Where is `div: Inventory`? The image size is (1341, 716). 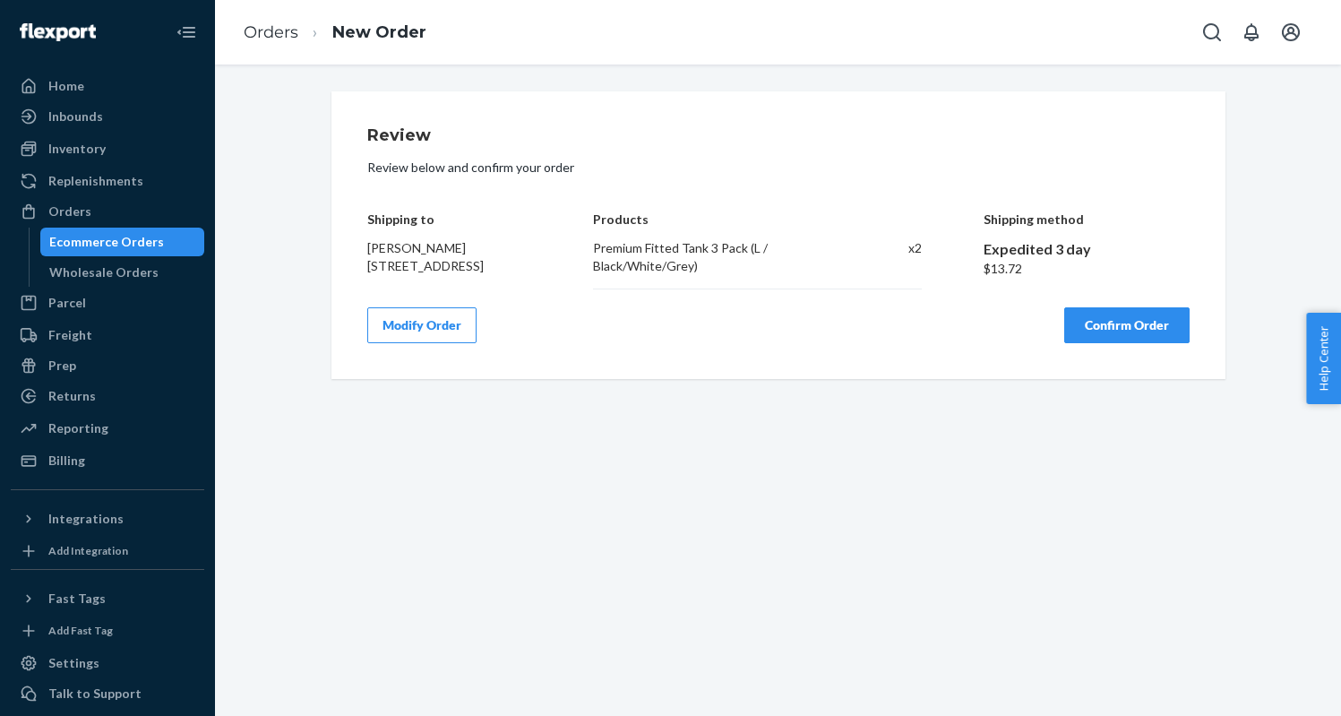
div: Inventory is located at coordinates (77, 149).